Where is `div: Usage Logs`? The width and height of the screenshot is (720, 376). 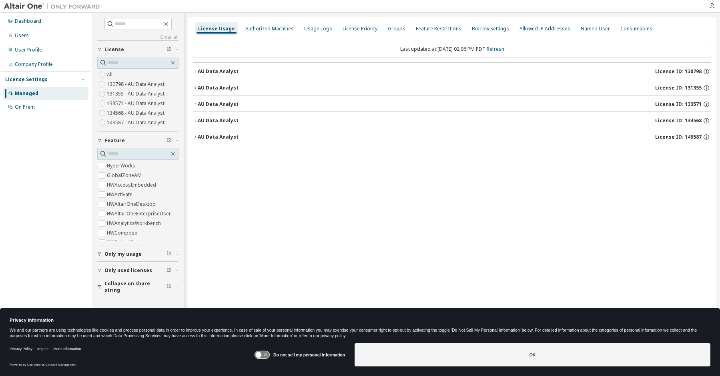
div: Usage Logs is located at coordinates (318, 29).